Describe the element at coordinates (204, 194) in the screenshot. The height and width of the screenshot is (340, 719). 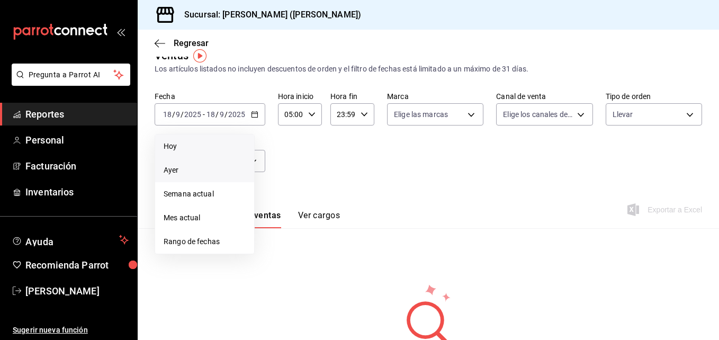
I see `span: Semana actual` at that location.